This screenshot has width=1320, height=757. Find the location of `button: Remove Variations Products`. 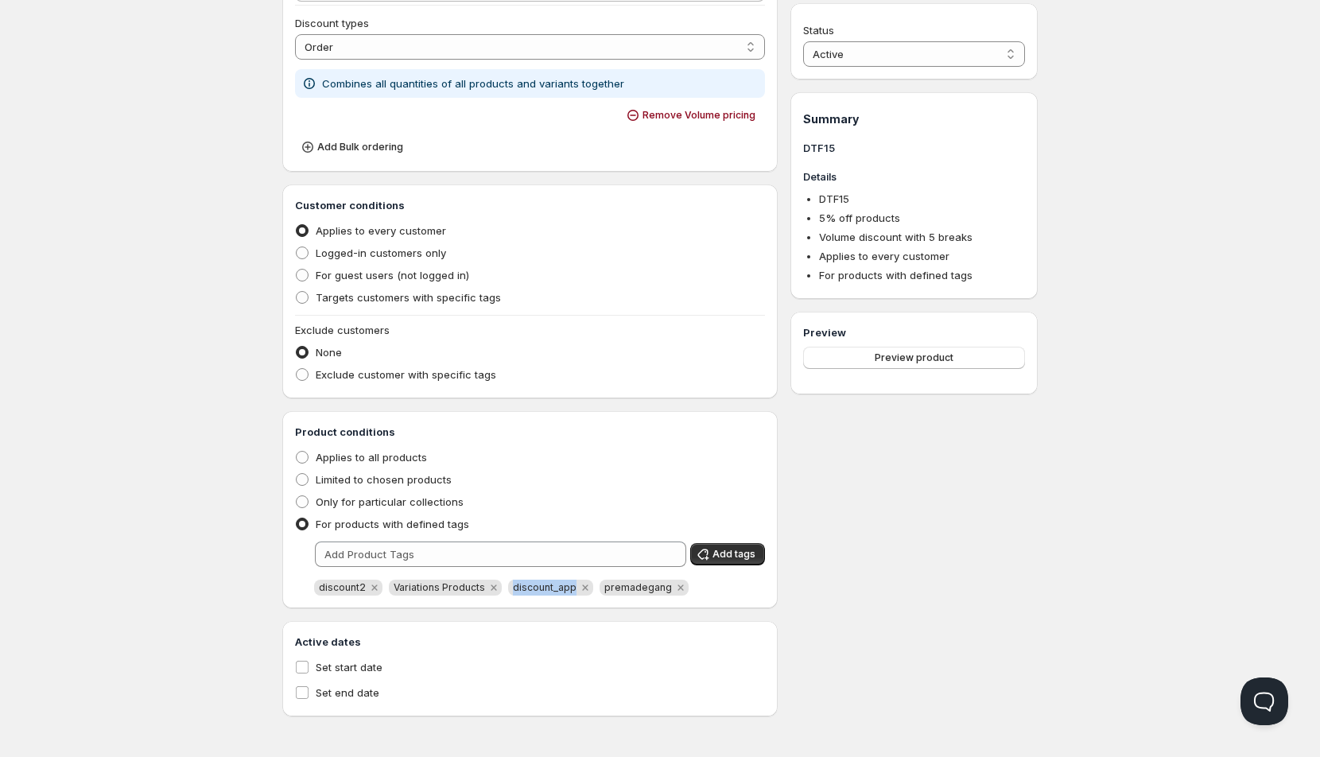

button: Remove Variations Products is located at coordinates (494, 588).